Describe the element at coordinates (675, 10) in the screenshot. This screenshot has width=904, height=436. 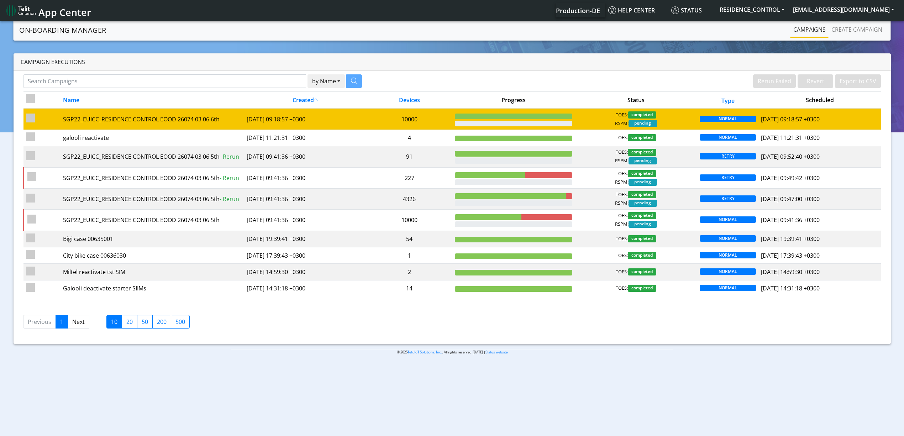
I see `img: status.svg` at that location.